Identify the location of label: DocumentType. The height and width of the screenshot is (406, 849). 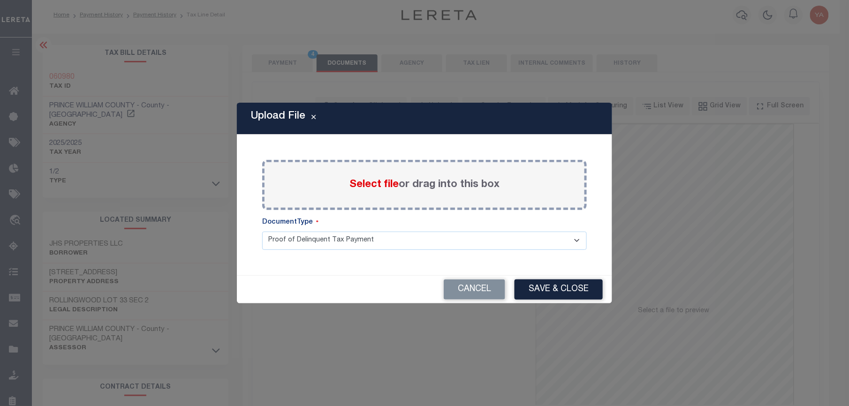
(290, 223).